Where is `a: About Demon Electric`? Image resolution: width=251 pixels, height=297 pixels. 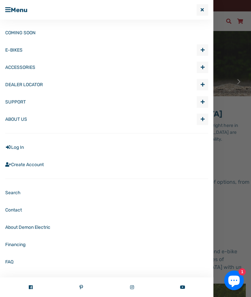 a: About Demon Electric is located at coordinates (106, 227).